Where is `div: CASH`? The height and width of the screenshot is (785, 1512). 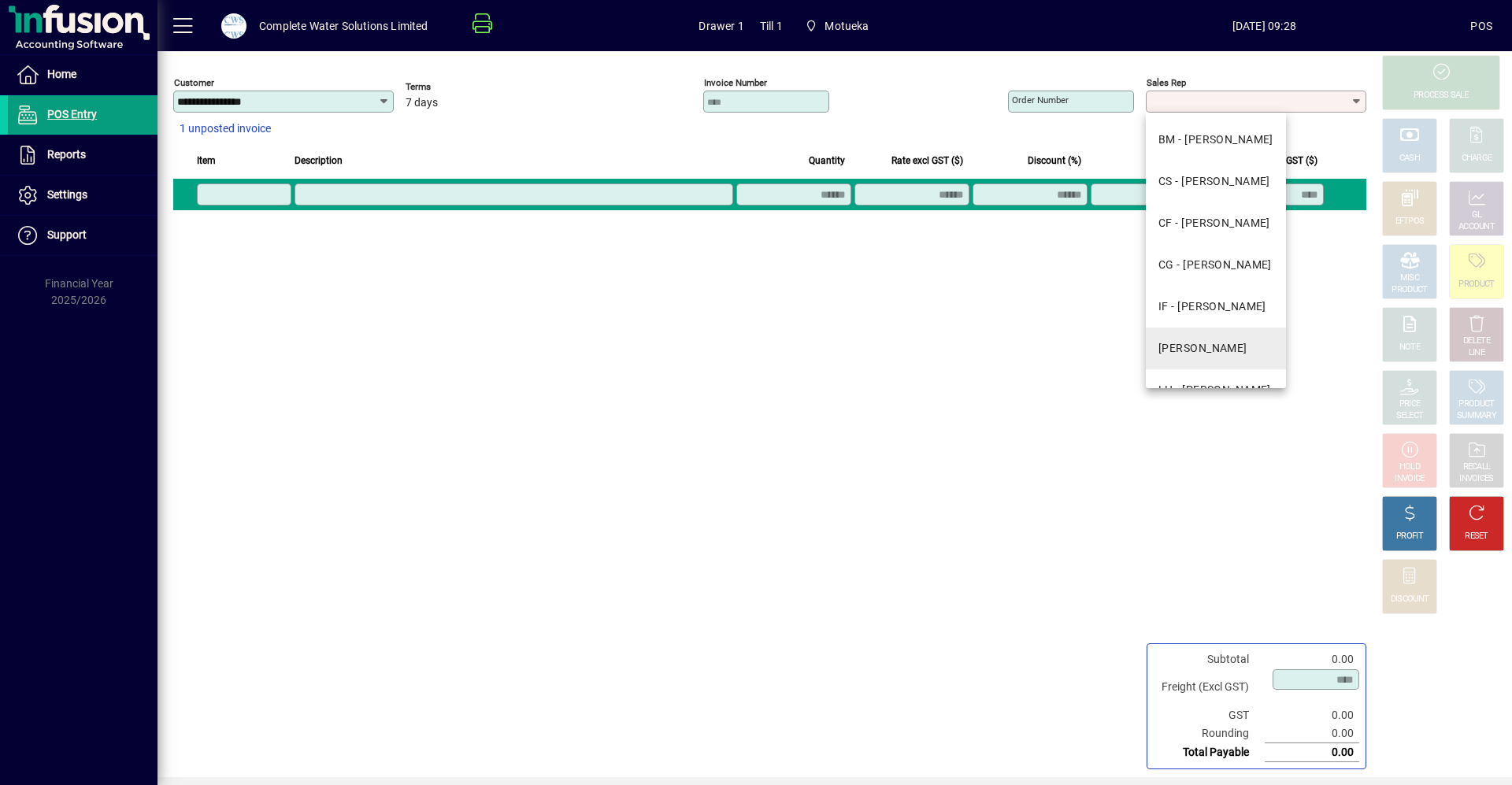 div: CASH is located at coordinates (1409, 158).